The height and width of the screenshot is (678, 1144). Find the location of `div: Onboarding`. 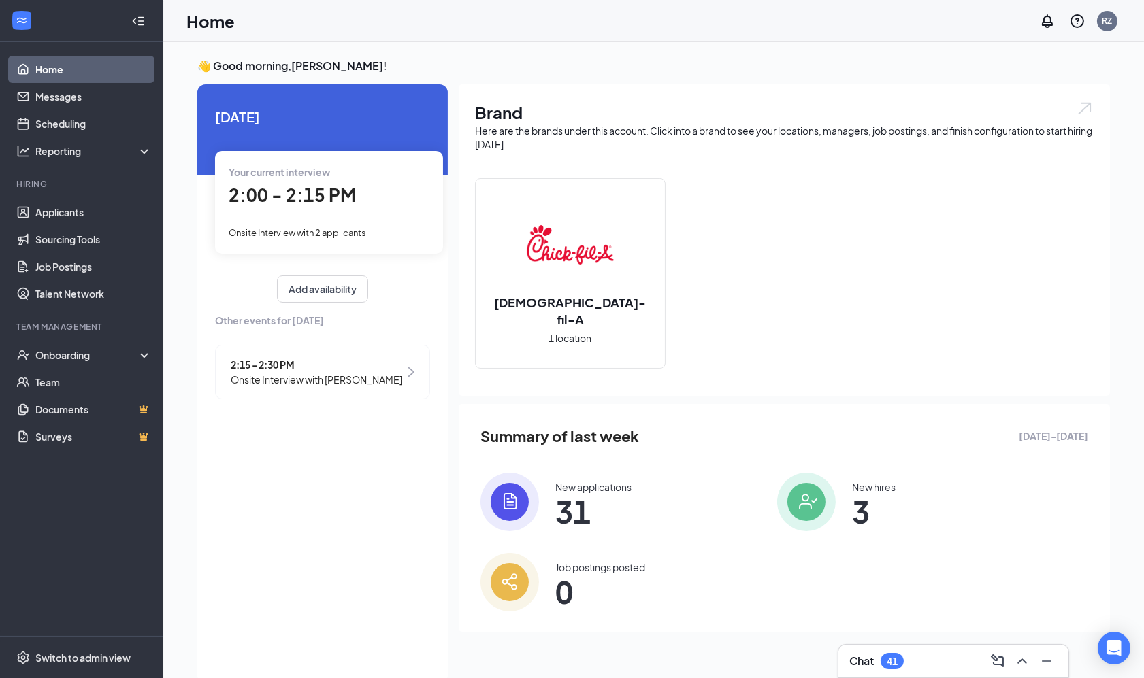

div: Onboarding is located at coordinates (88, 355).